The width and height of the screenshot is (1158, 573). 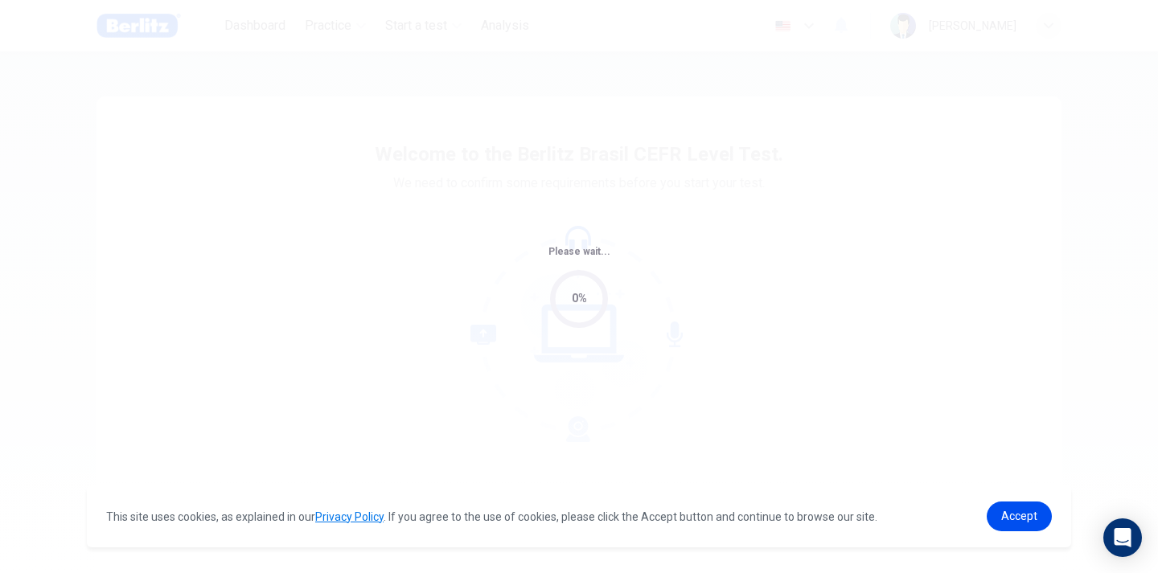 What do you see at coordinates (349, 517) in the screenshot?
I see `a: Privacy Policy` at bounding box center [349, 517].